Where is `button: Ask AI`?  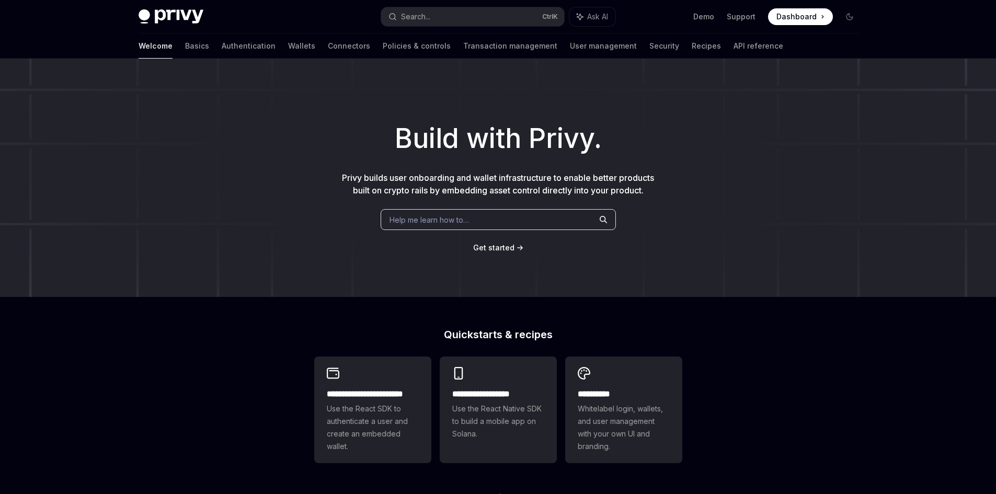 button: Ask AI is located at coordinates (592, 17).